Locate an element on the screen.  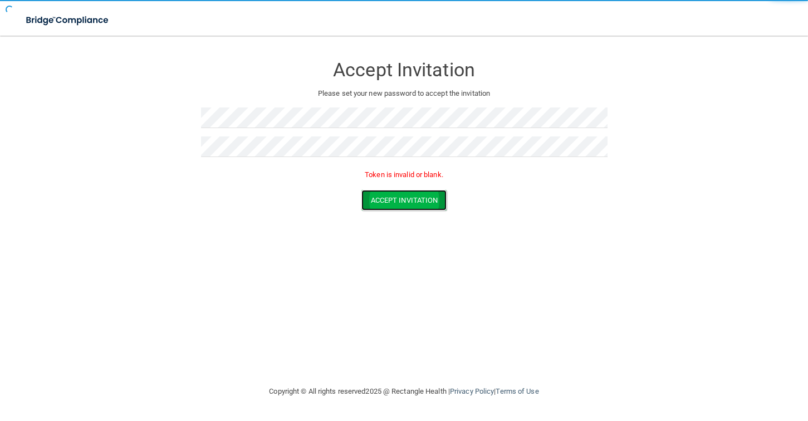
p: Please set your new password to accept the invitation is located at coordinates (404, 94).